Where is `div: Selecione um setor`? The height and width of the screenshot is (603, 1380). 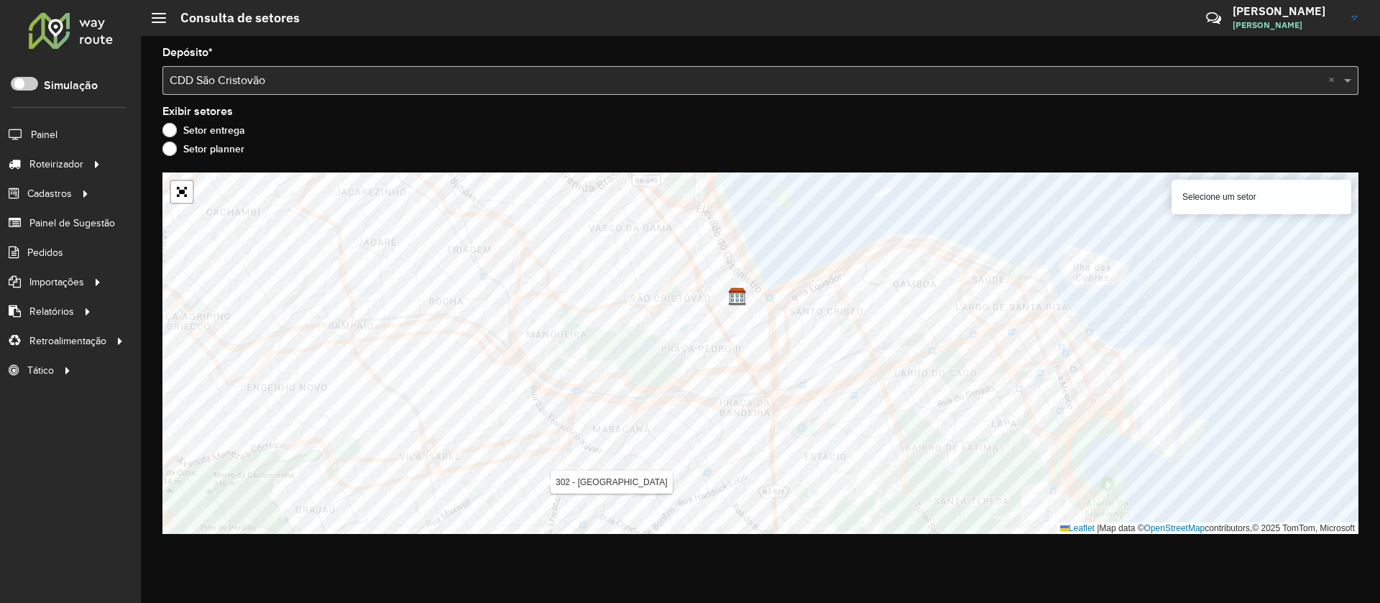 div: Selecione um setor is located at coordinates (1262, 197).